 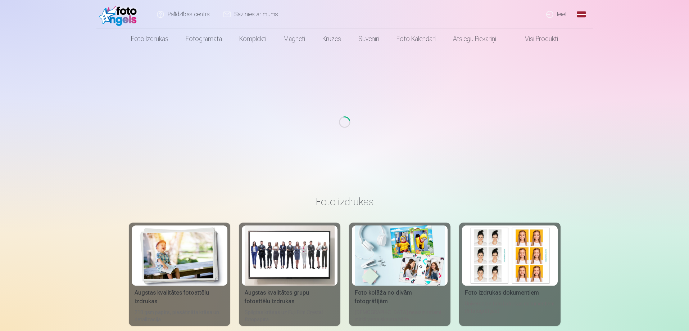 What do you see at coordinates (400, 297) in the screenshot?
I see `div: Foto kolāža no divām fotogrāfijām` at bounding box center [400, 297].